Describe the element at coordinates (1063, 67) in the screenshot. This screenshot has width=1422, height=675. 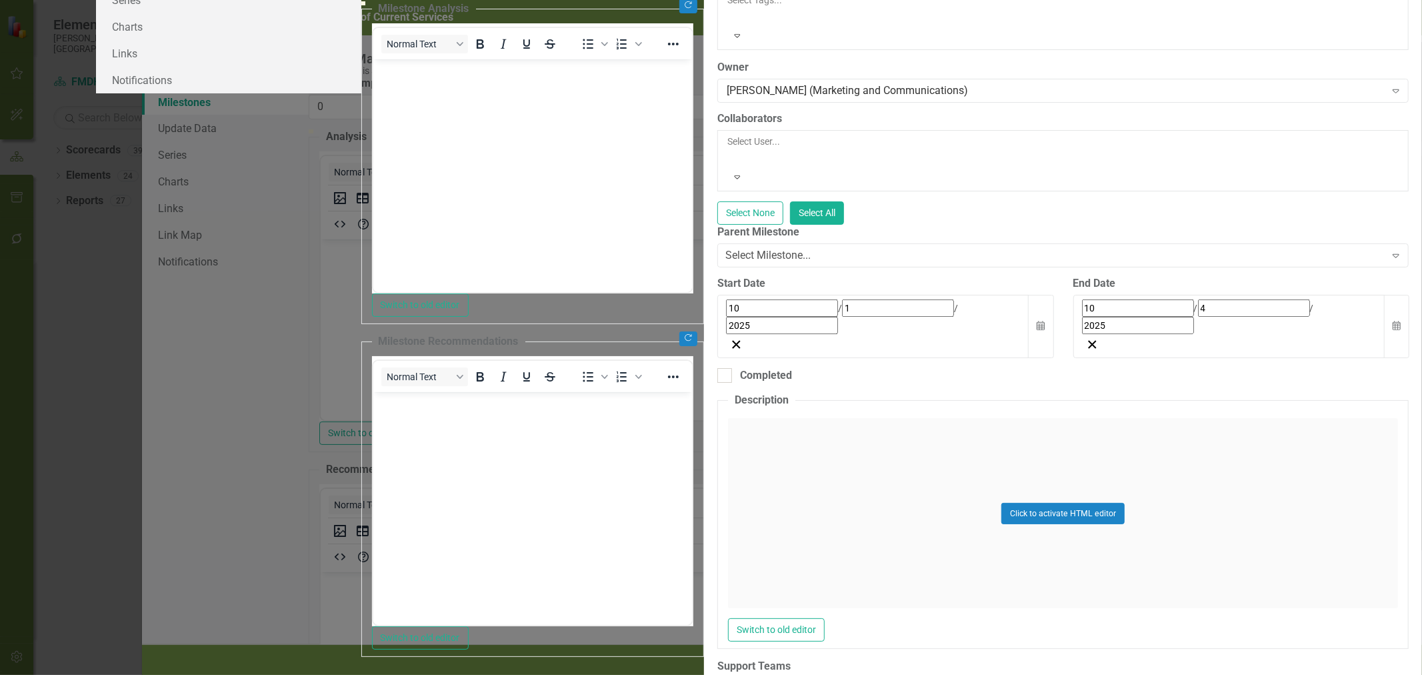
I see `label: Owner` at that location.